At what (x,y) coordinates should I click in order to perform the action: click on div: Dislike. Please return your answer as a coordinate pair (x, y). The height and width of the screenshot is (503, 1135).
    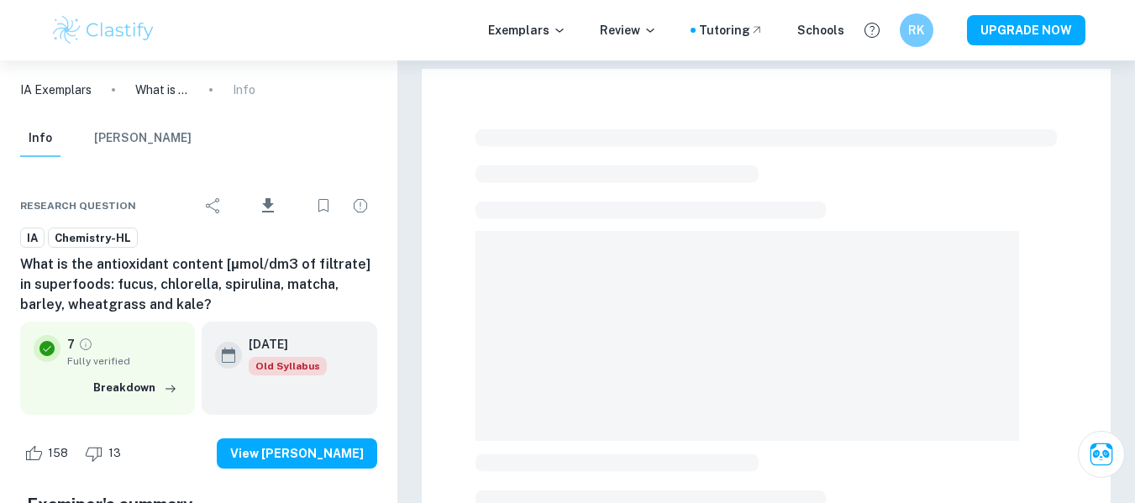
    Looking at the image, I should click on (105, 454).